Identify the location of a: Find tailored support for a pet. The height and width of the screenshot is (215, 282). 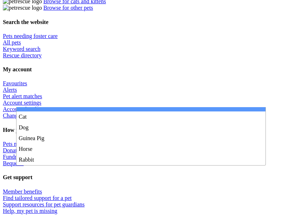
(37, 198).